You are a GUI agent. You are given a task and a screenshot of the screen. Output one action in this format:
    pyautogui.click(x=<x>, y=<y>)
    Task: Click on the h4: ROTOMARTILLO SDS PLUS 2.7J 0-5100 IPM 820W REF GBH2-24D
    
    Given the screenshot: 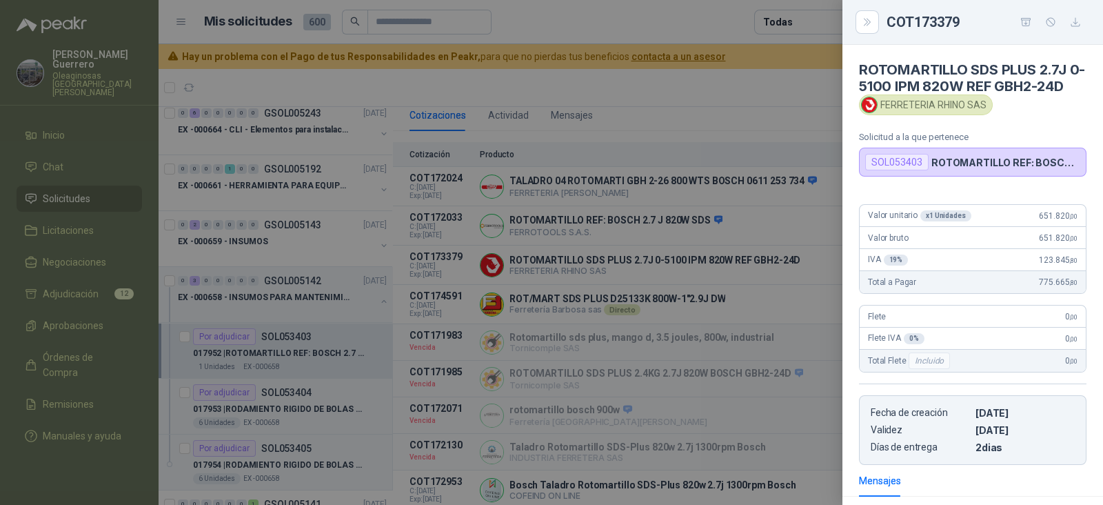 What is the action you would take?
    pyautogui.click(x=973, y=78)
    